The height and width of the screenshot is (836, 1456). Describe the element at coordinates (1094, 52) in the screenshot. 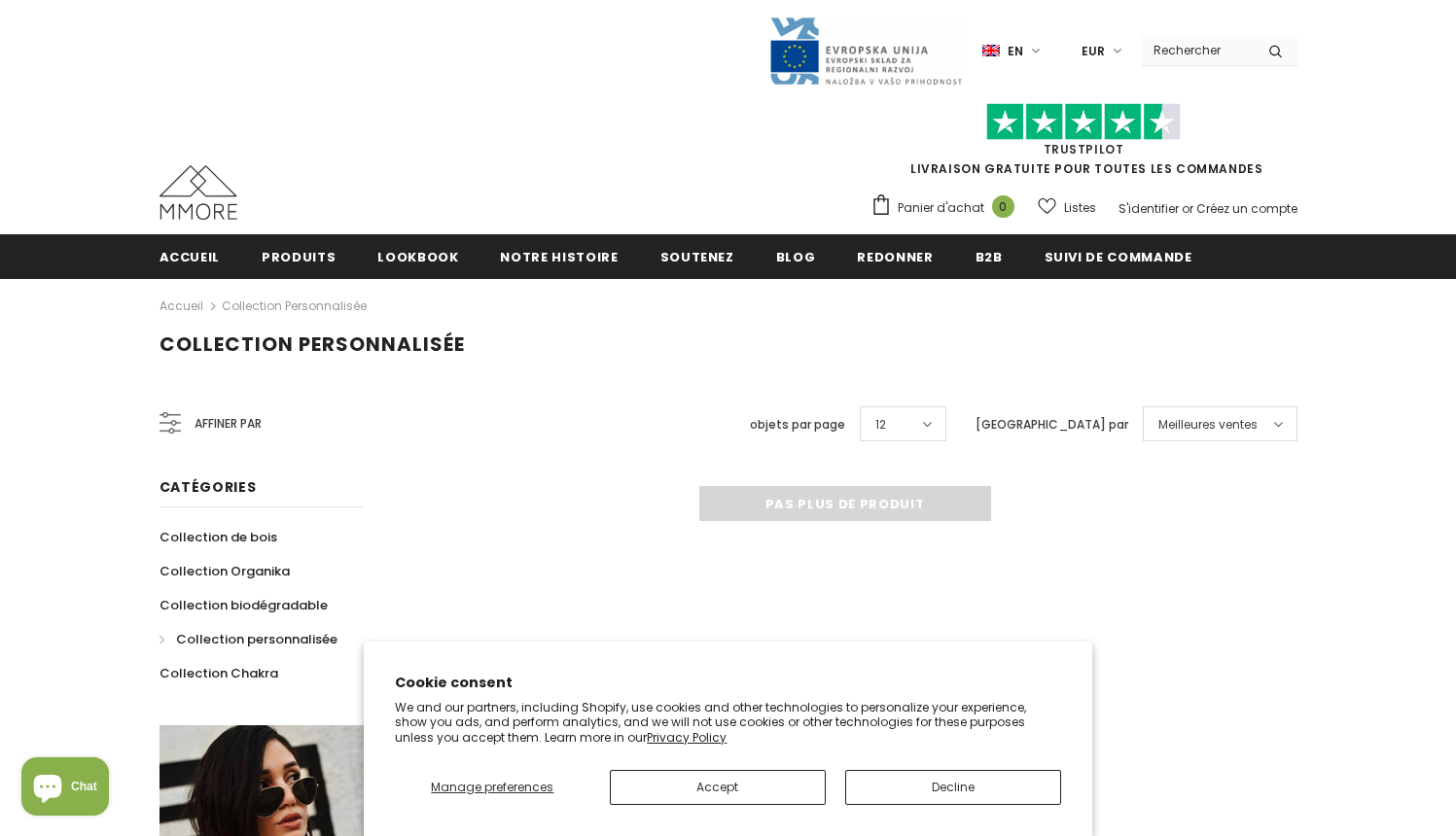

I see `span: EUR` at that location.